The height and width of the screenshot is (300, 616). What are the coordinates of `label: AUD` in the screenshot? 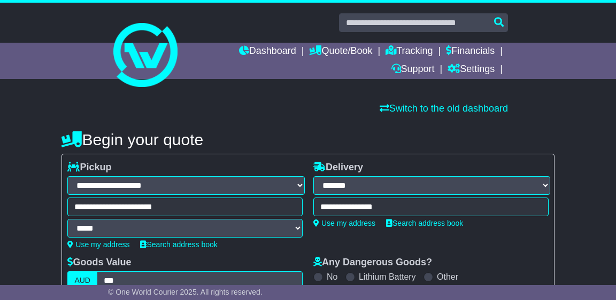 It's located at (82, 281).